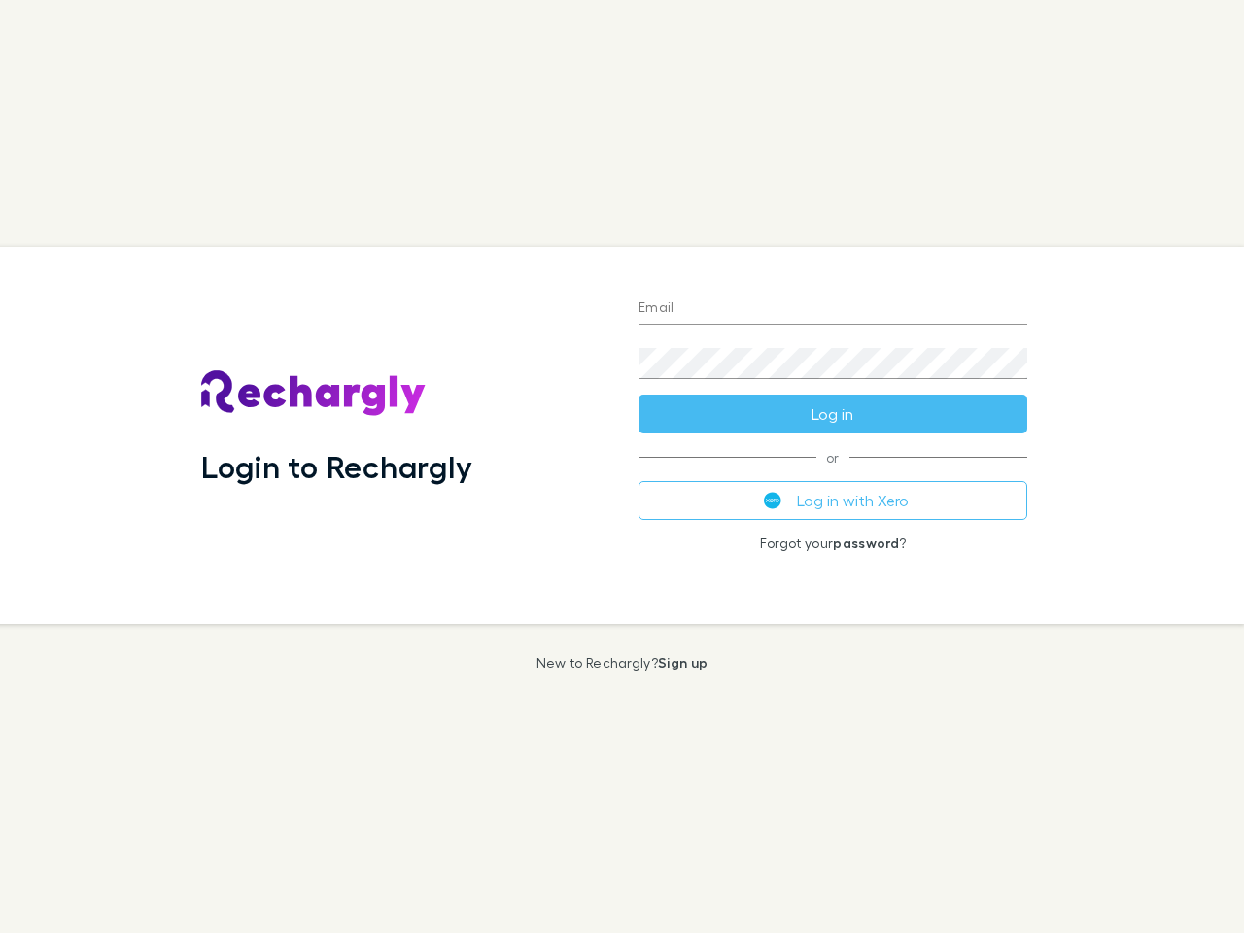  What do you see at coordinates (682, 662) in the screenshot?
I see `a: Sign up` at bounding box center [682, 662].